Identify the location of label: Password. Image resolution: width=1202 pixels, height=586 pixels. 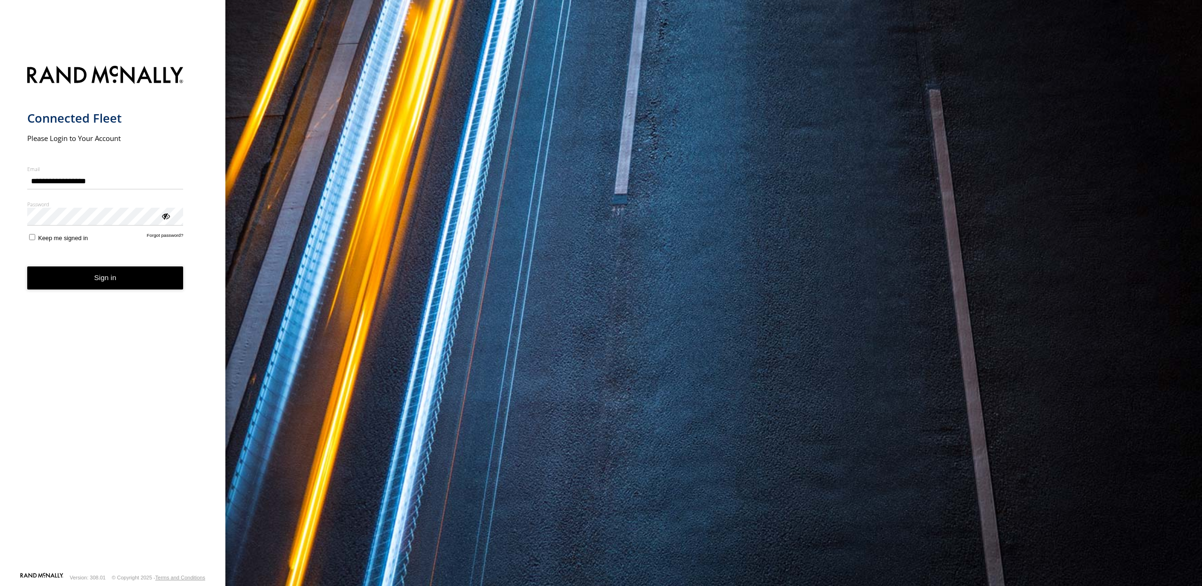
(105, 204).